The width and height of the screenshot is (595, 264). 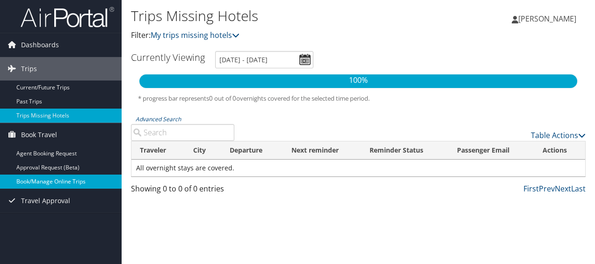 I want to click on span: Trips, so click(x=29, y=69).